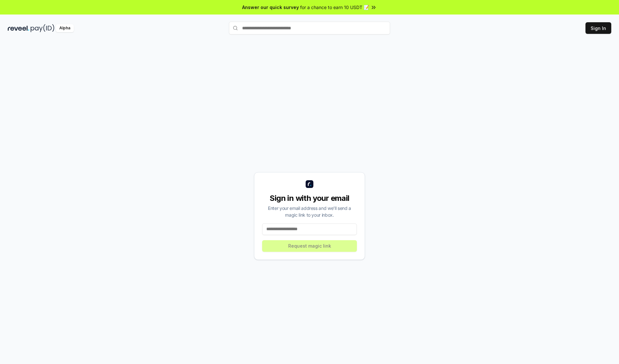 Image resolution: width=619 pixels, height=364 pixels. Describe the element at coordinates (310, 212) in the screenshot. I see `div: Enter your email address and we’ll send a magic link to your inbox.` at that location.